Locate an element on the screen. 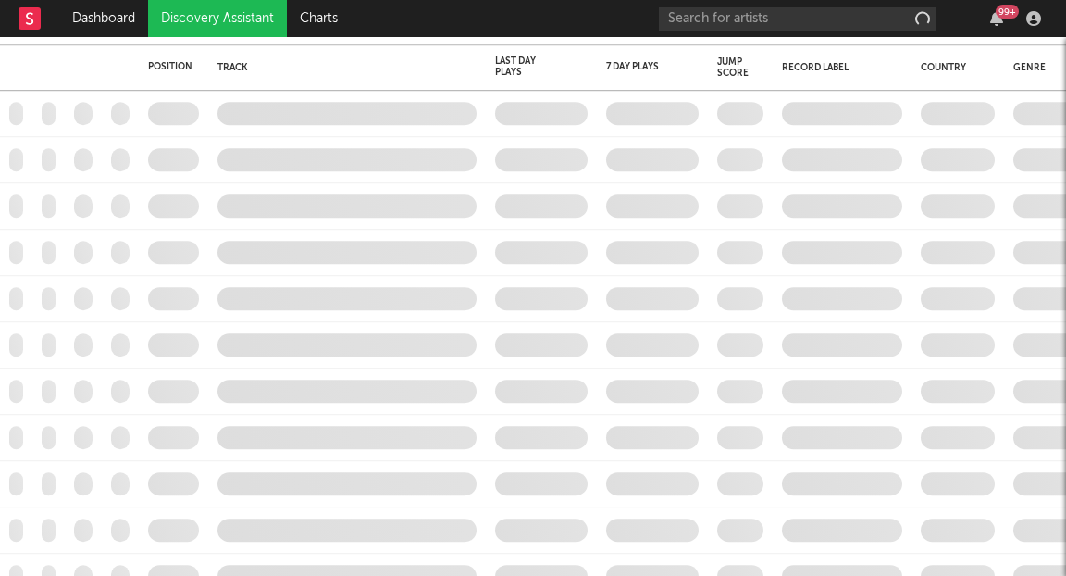  div: Track is located at coordinates (342, 68).